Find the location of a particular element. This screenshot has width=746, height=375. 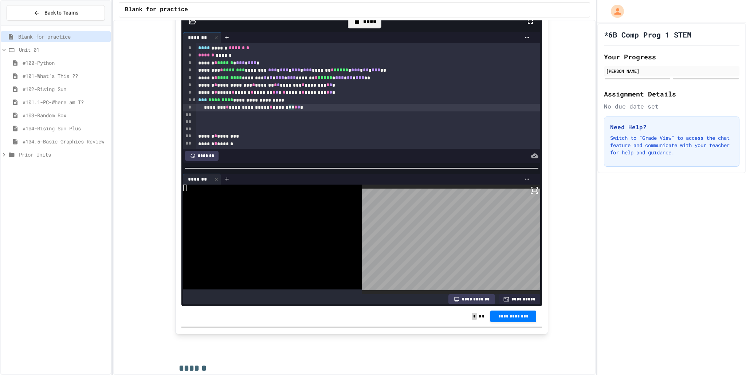

span: #103-Random Box is located at coordinates (65, 115).